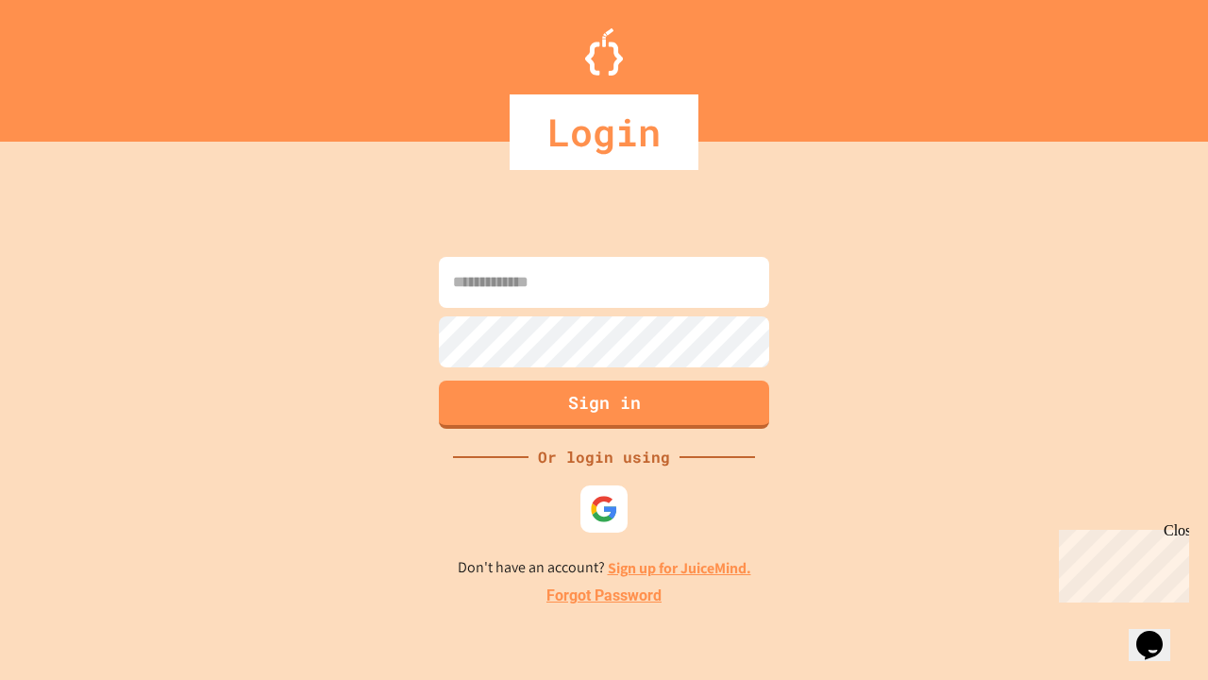 This screenshot has width=1208, height=680. Describe the element at coordinates (604, 132) in the screenshot. I see `div: Login` at that location.